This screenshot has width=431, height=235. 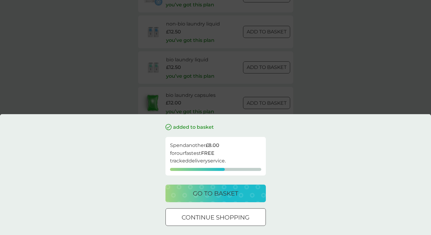 I want to click on p: go to basket, so click(x=215, y=194).